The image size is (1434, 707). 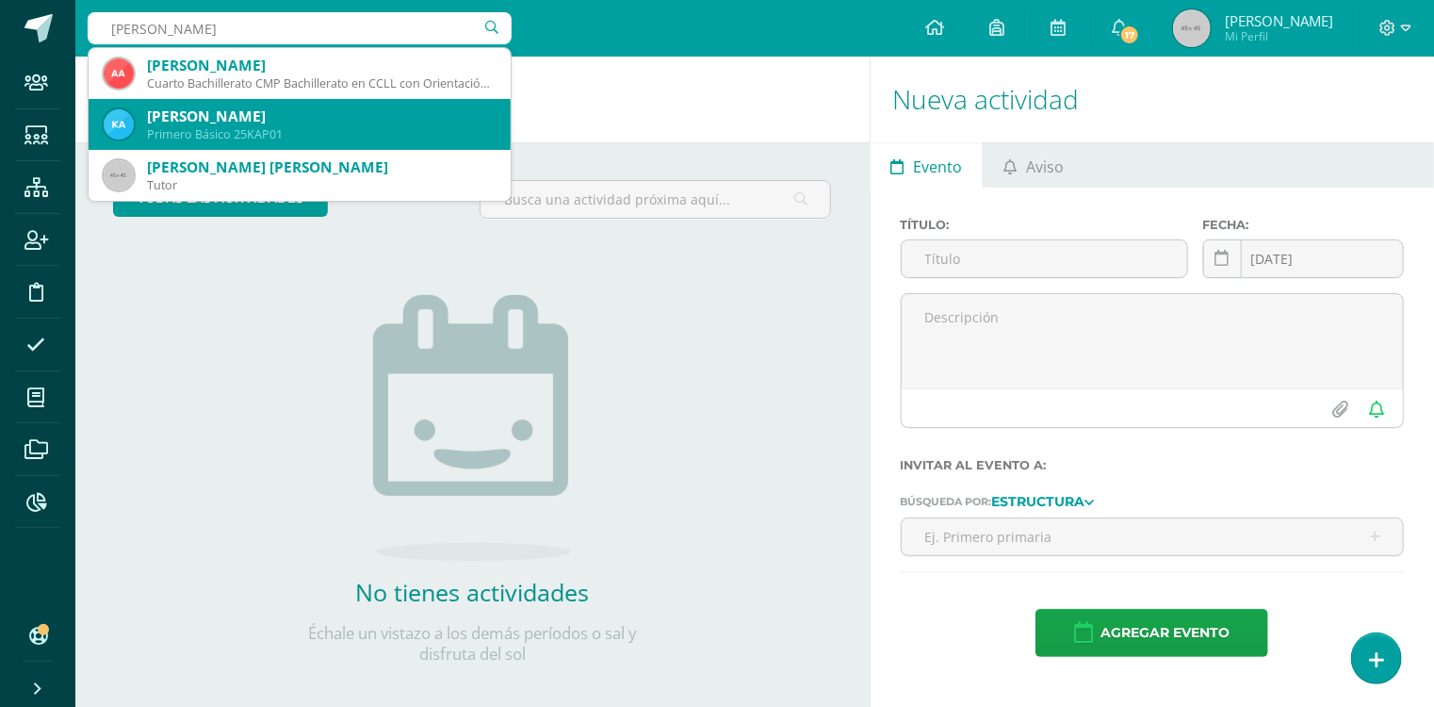 What do you see at coordinates (655, 199) in the screenshot?
I see `input: Busca una actividad próxima aquí...` at bounding box center [655, 199].